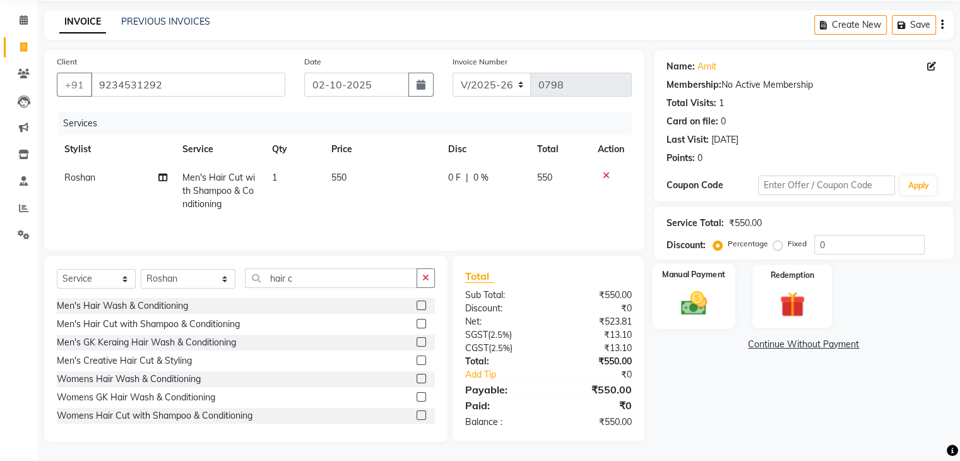  What do you see at coordinates (454, 177) in the screenshot?
I see `span: 0 F` at bounding box center [454, 177].